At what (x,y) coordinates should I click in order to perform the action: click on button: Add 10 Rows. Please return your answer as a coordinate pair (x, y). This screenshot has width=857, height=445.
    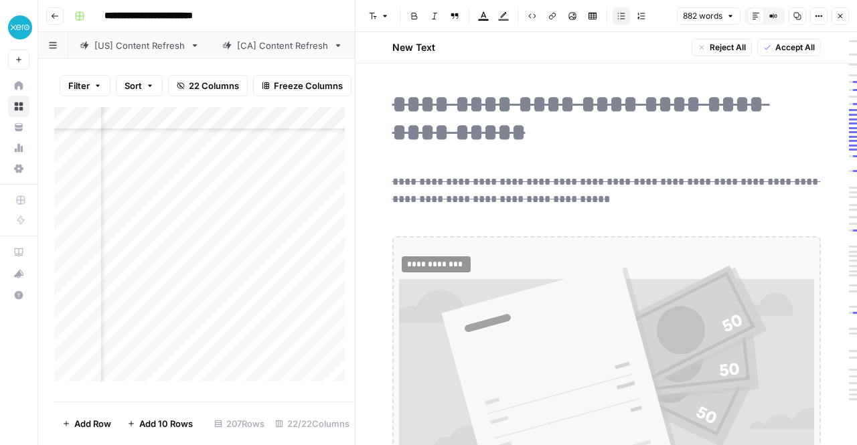
    Looking at the image, I should click on (160, 424).